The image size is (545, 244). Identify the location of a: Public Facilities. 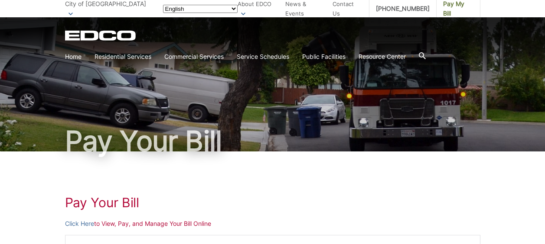
(324, 57).